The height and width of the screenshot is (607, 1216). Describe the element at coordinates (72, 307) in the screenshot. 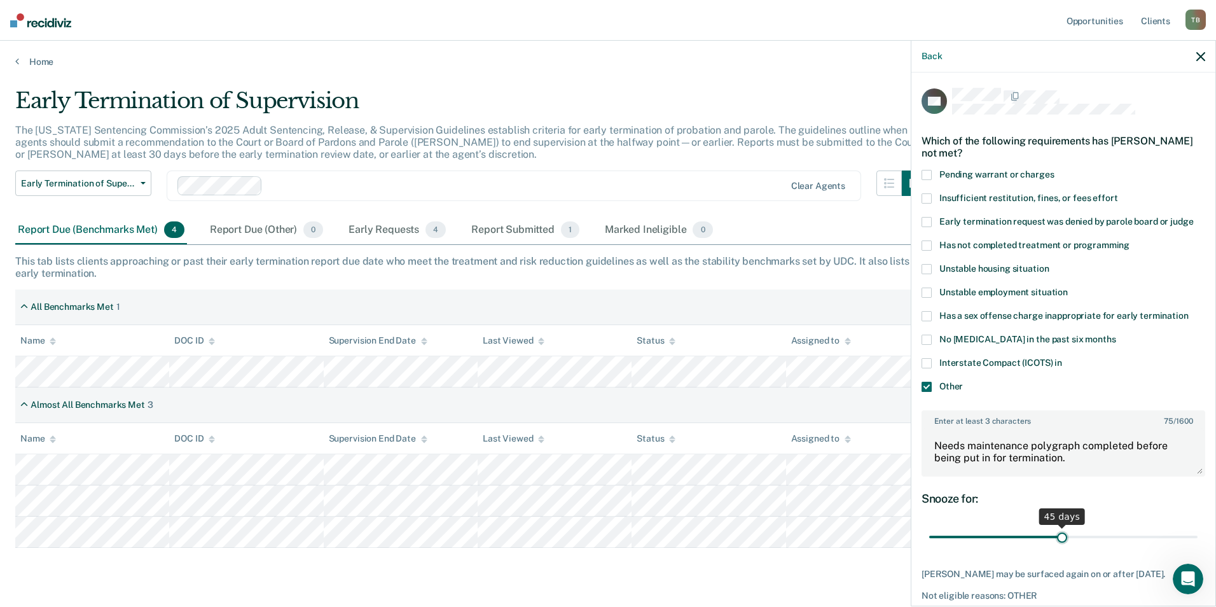

I see `div: All Benchmarks Met` at that location.